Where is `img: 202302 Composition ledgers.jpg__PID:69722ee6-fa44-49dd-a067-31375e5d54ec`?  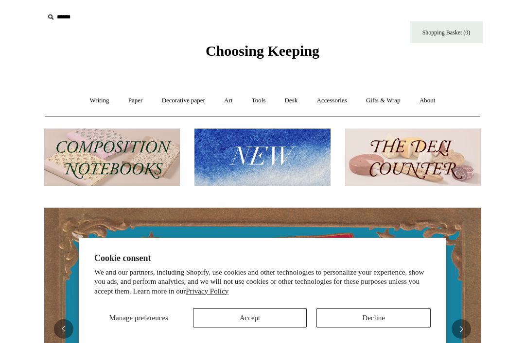
img: 202302 Composition ledgers.jpg__PID:69722ee6-fa44-49dd-a067-31375e5d54ec is located at coordinates (112, 157).